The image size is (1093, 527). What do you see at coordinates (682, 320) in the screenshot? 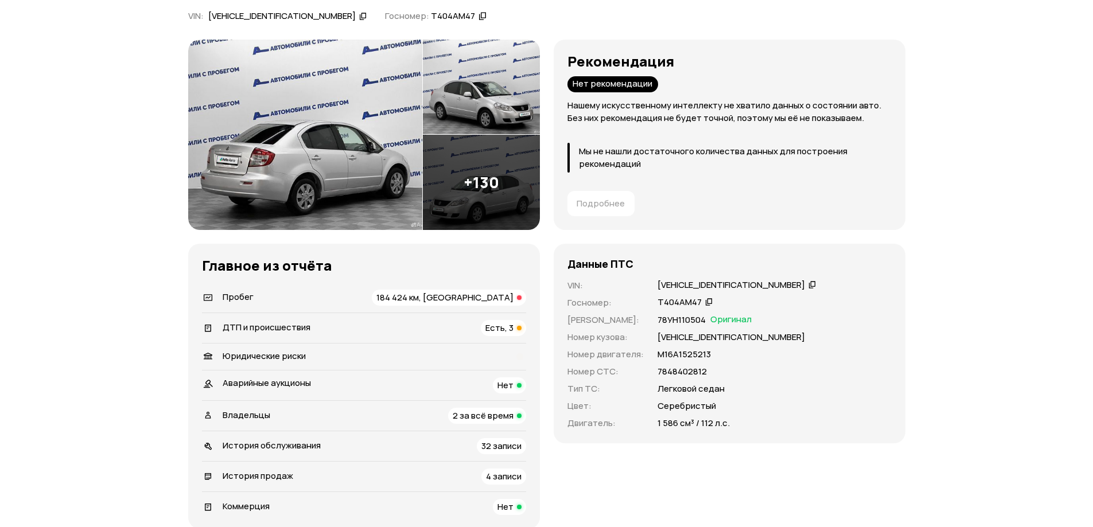
I see `p: 78УН110504` at bounding box center [682, 320].